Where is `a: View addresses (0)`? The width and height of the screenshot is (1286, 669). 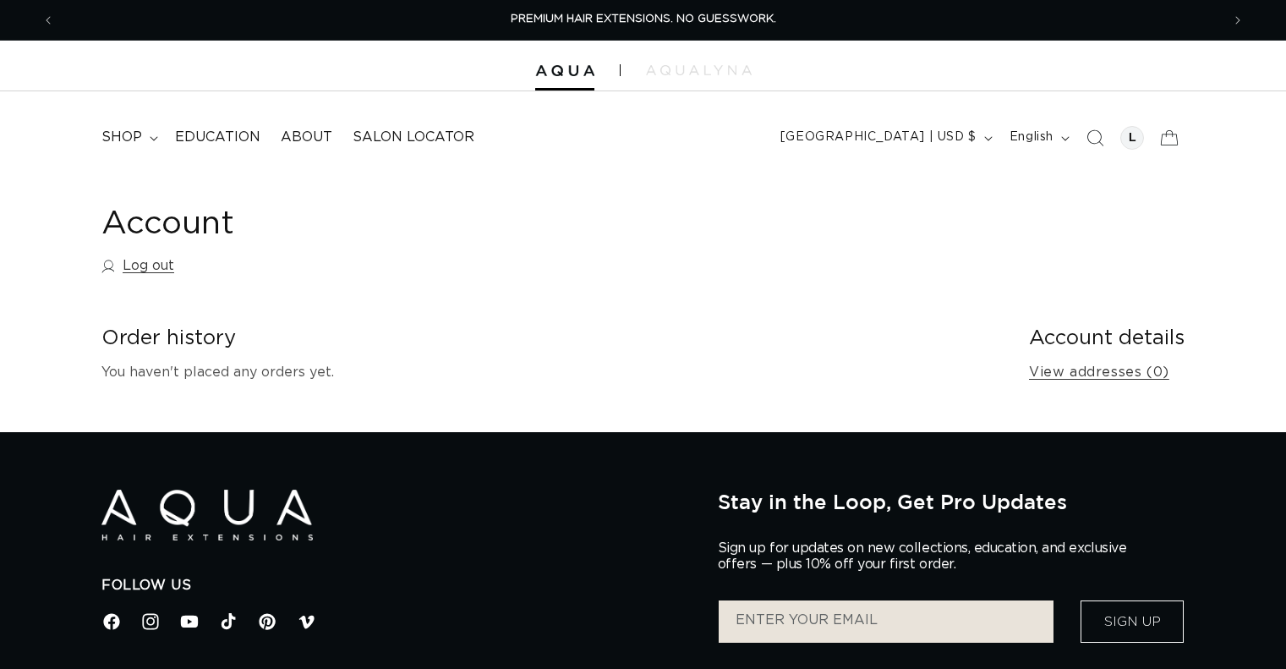 a: View addresses (0) is located at coordinates (1099, 372).